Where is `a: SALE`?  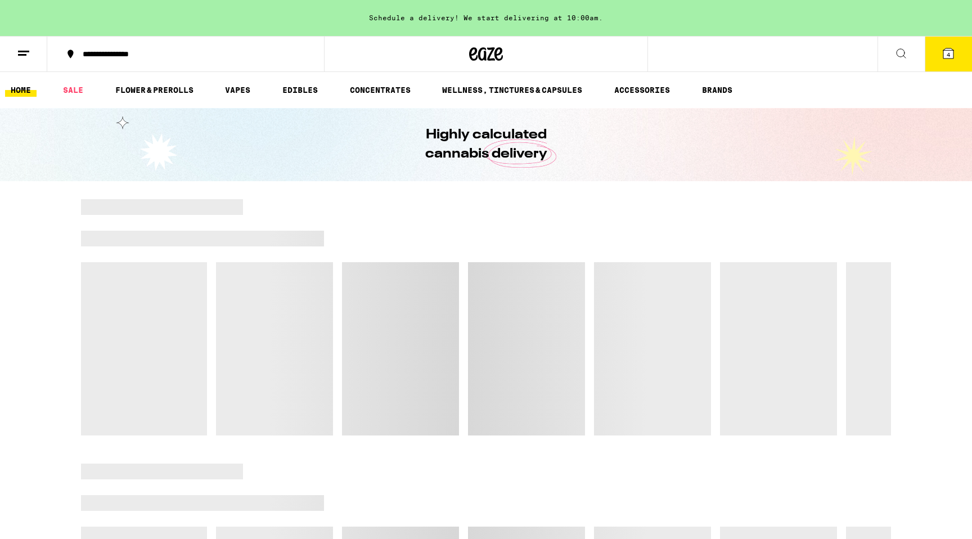 a: SALE is located at coordinates (73, 90).